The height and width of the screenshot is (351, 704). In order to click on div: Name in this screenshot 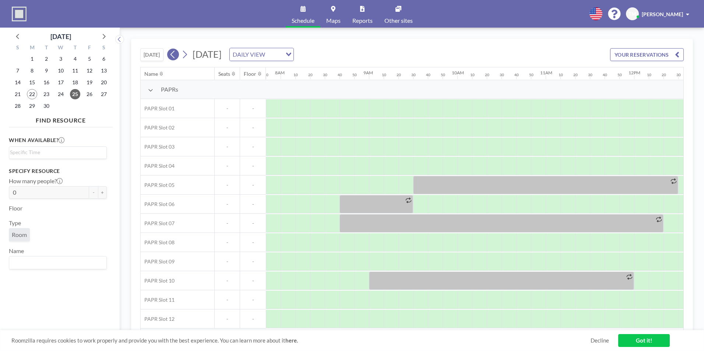, I will do `click(151, 74)`.